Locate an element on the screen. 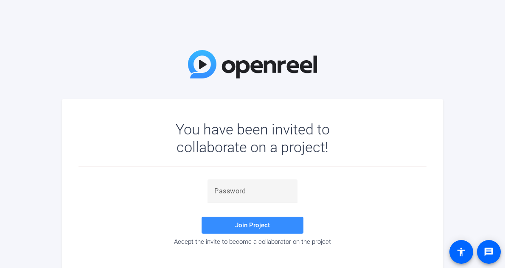 The height and width of the screenshot is (268, 505). input: Password is located at coordinates (253, 191).